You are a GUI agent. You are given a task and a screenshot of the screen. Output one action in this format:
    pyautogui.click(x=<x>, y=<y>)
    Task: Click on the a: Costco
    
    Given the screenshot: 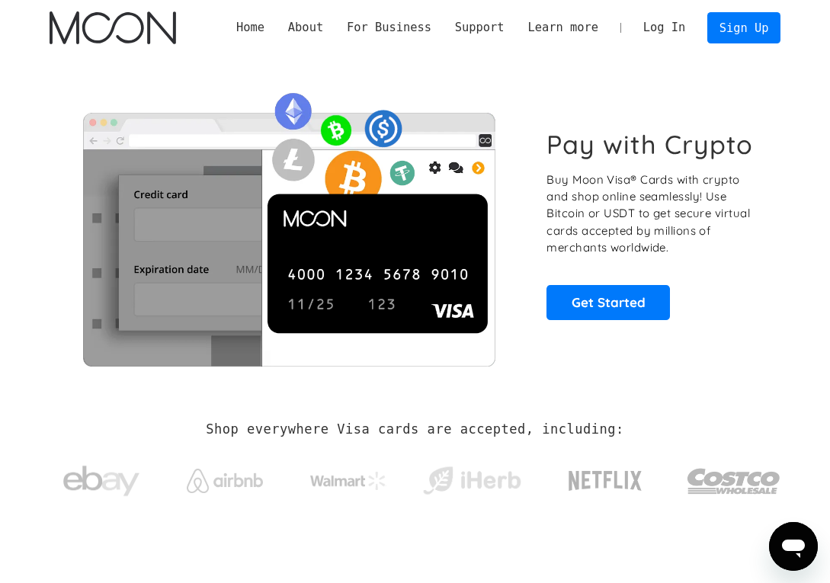 What is the action you would take?
    pyautogui.click(x=733, y=477)
    